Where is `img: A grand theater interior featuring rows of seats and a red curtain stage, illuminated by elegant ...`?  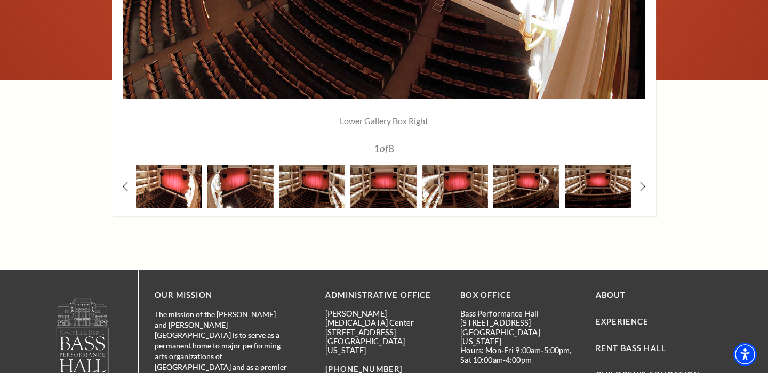 img: A grand theater interior featuring rows of seats and a red curtain stage, illuminated by elegant ... is located at coordinates (169, 187).